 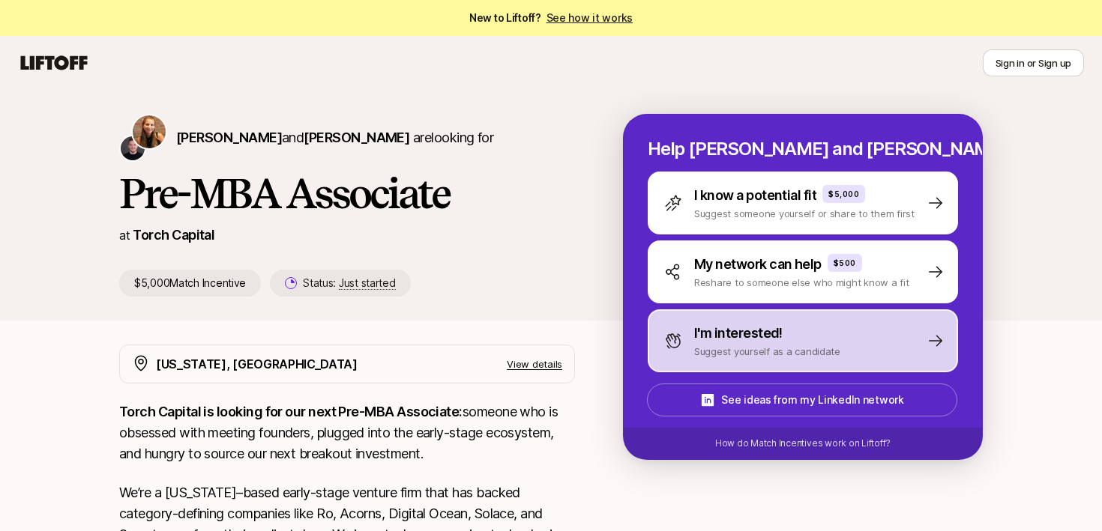 I want to click on p: $5,000 Match Incentive, so click(x=190, y=283).